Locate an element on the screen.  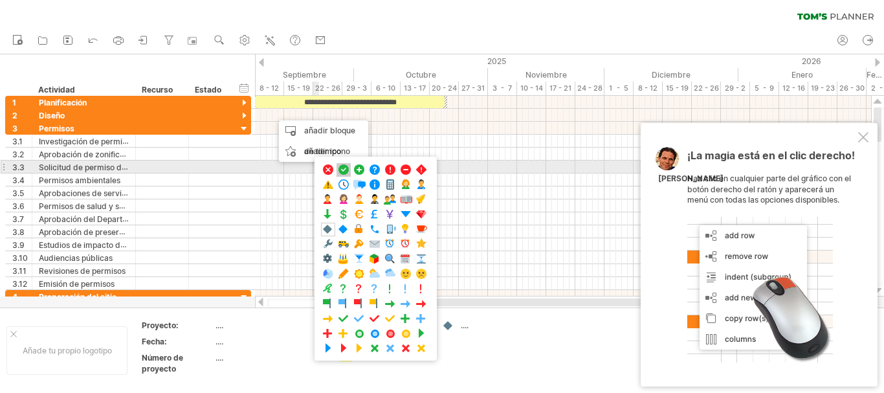
font: 3.6 is located at coordinates (18, 206).